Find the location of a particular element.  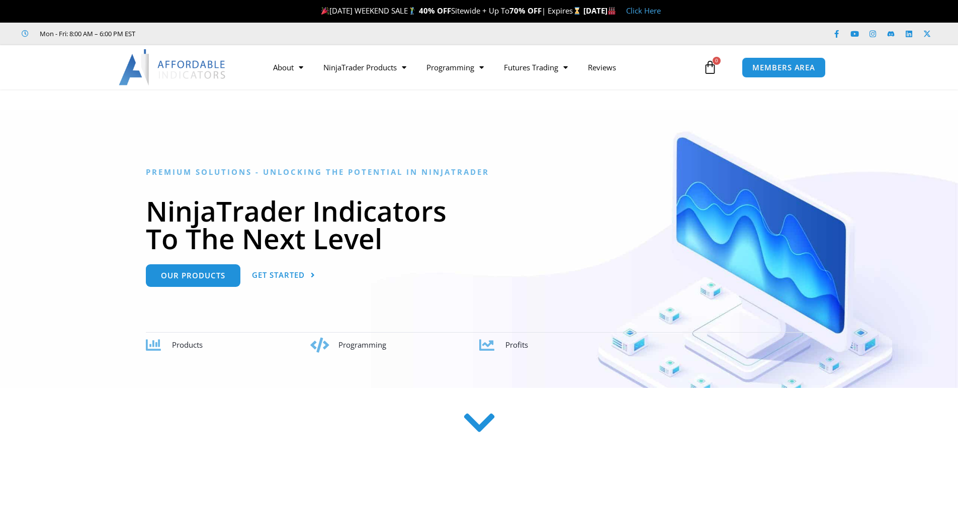

a: Futures Trading is located at coordinates (536, 67).